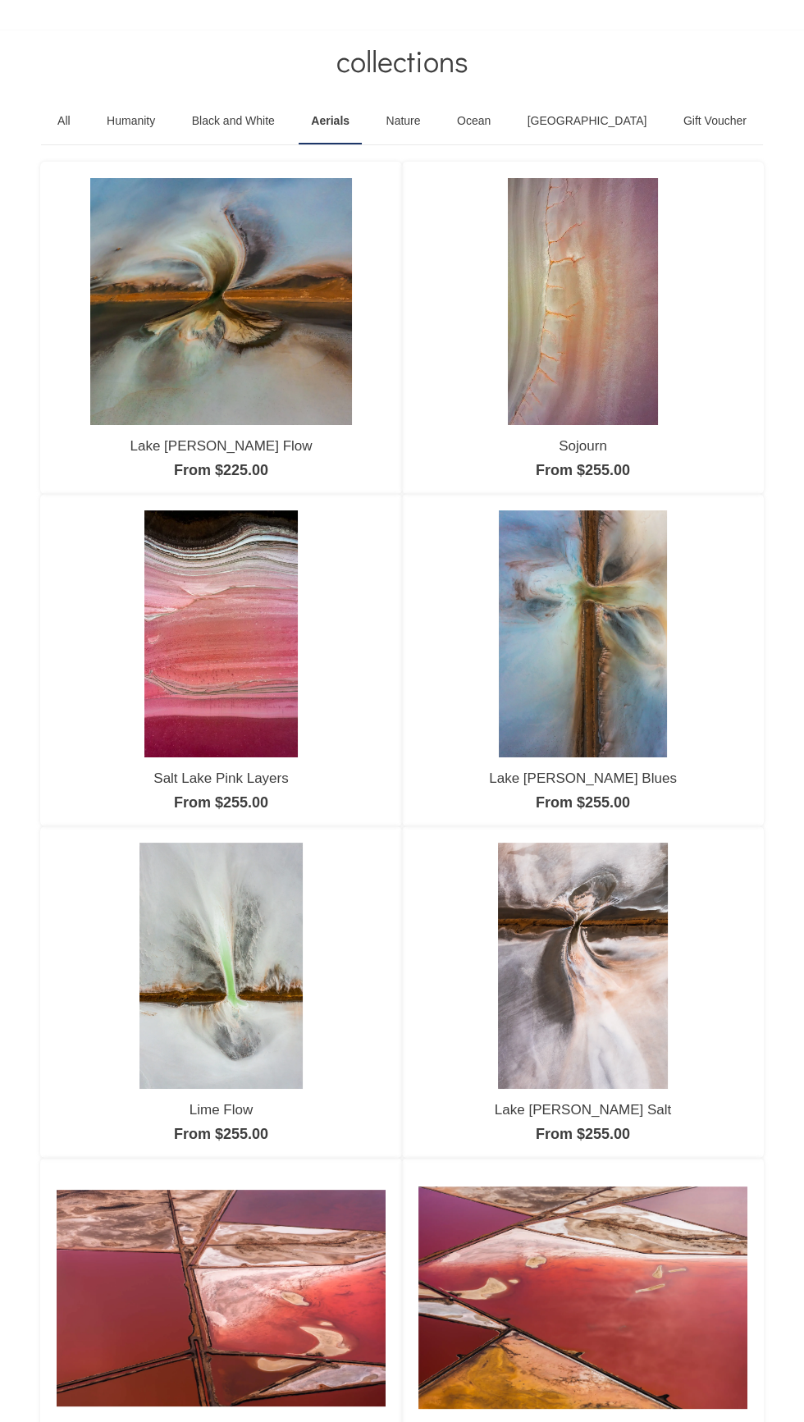  What do you see at coordinates (330, 121) in the screenshot?
I see `a: Aerials` at bounding box center [330, 121].